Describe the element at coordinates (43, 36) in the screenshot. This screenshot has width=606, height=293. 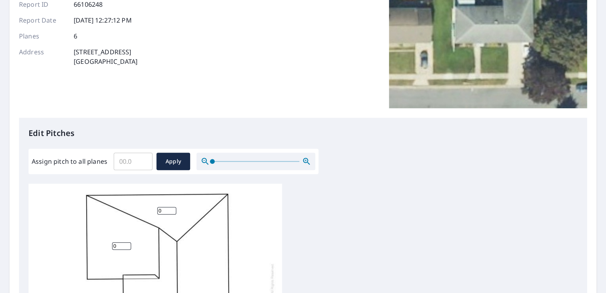
I see `p: Planes` at that location.